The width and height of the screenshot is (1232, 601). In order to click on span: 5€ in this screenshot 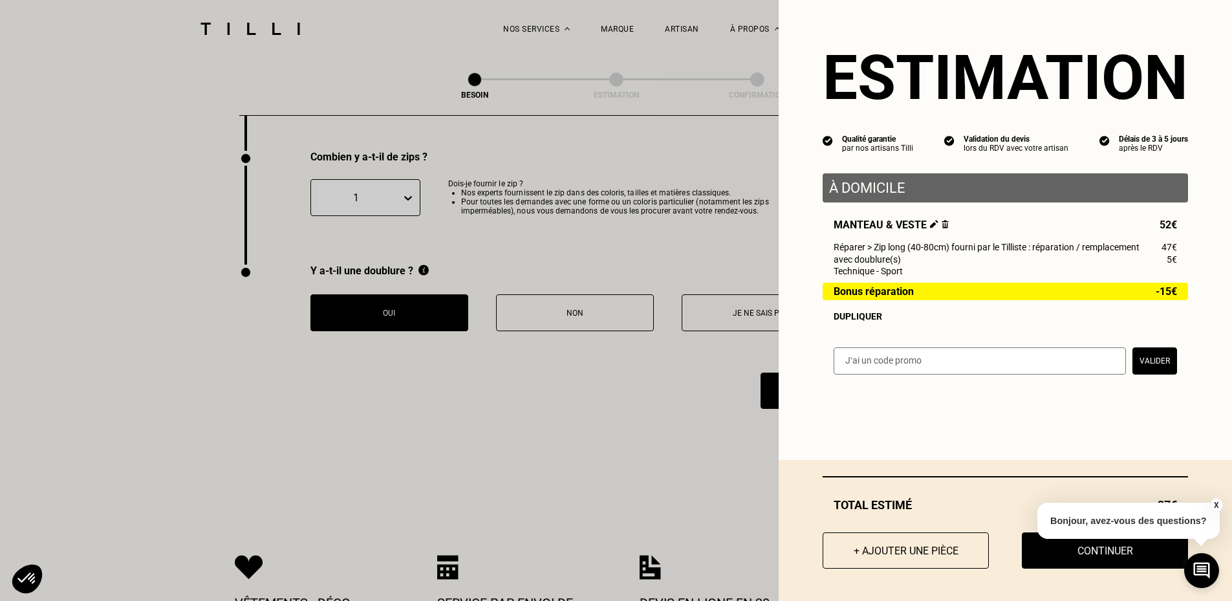, I will do `click(1172, 259)`.